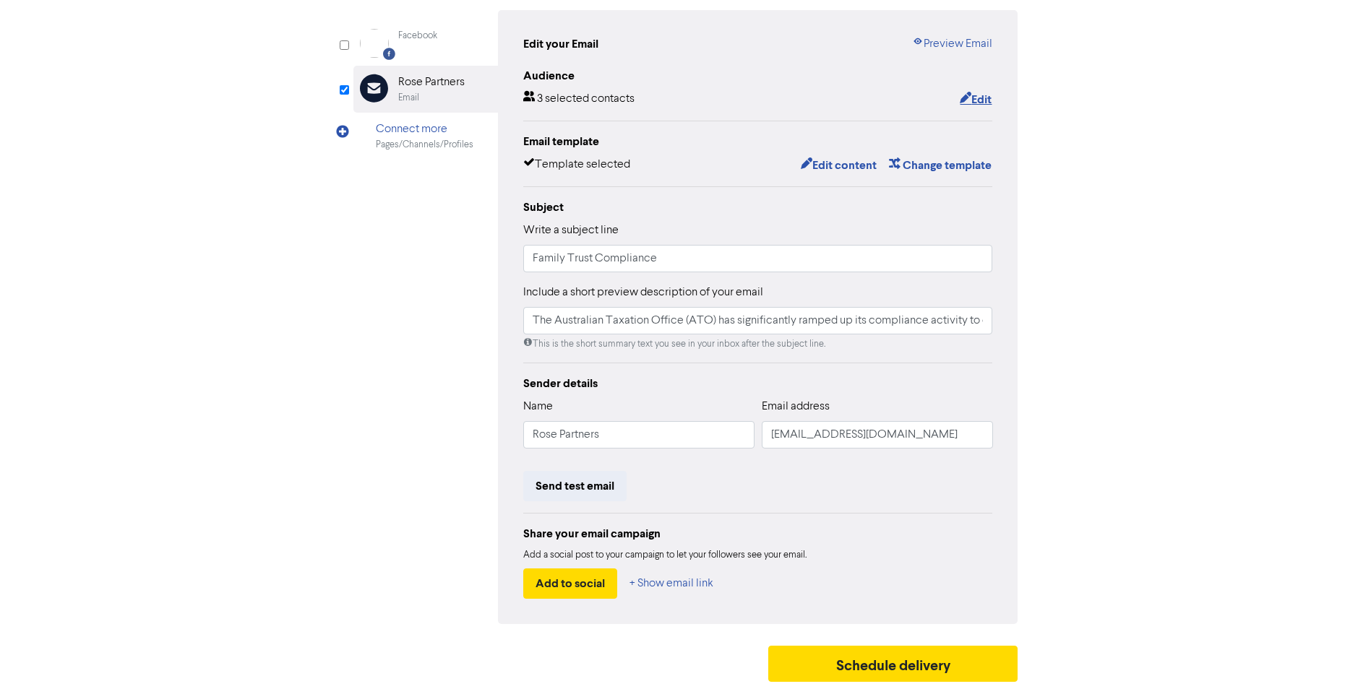 The image size is (1371, 689). I want to click on div: Pages/Channels/Profiles, so click(424, 145).